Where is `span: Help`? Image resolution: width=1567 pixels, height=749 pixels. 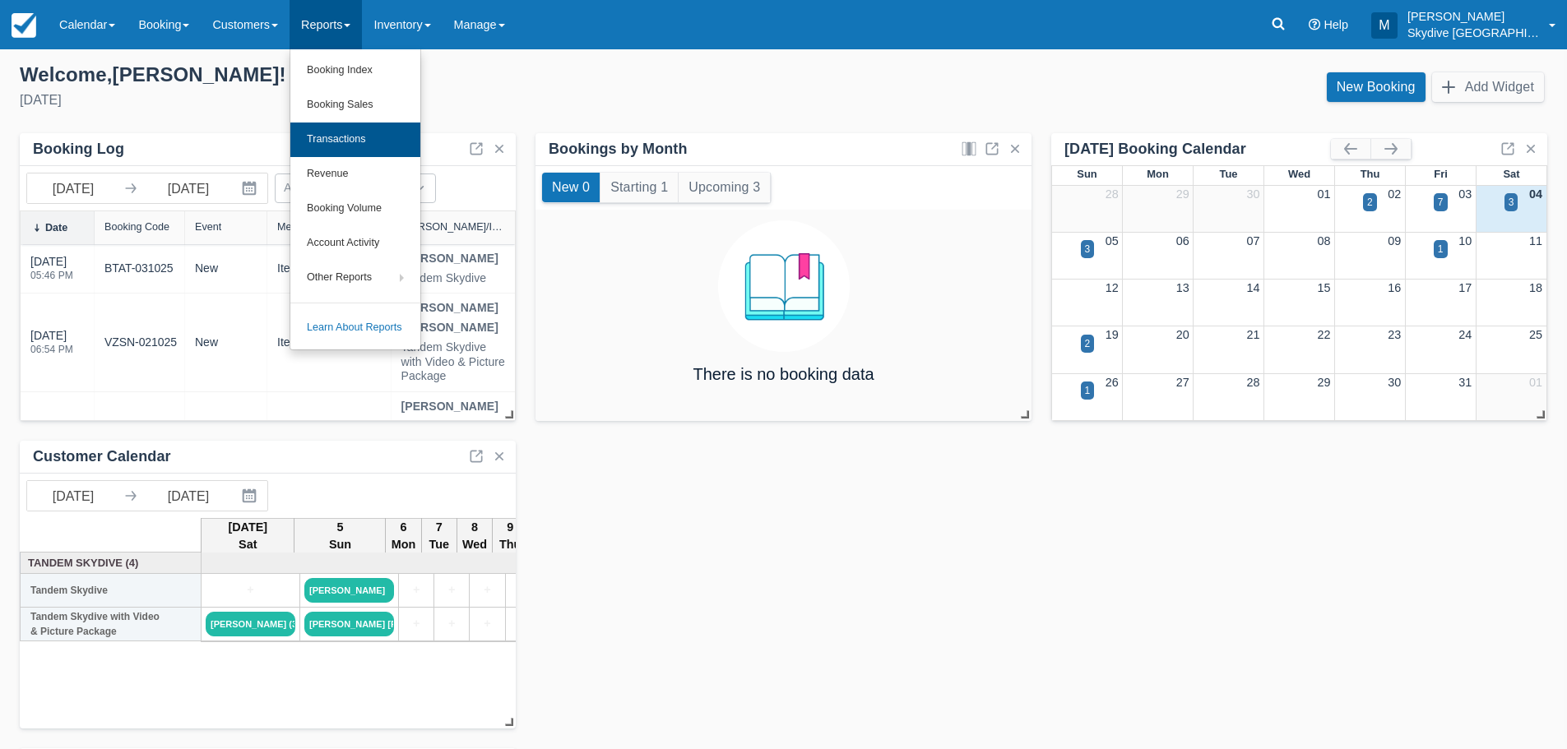 span: Help is located at coordinates (1336, 25).